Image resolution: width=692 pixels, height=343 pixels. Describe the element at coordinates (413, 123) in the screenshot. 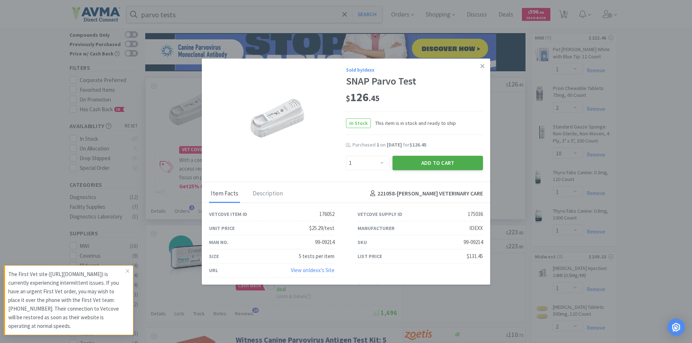

I see `span: This item is in stock and ready to ship` at that location.